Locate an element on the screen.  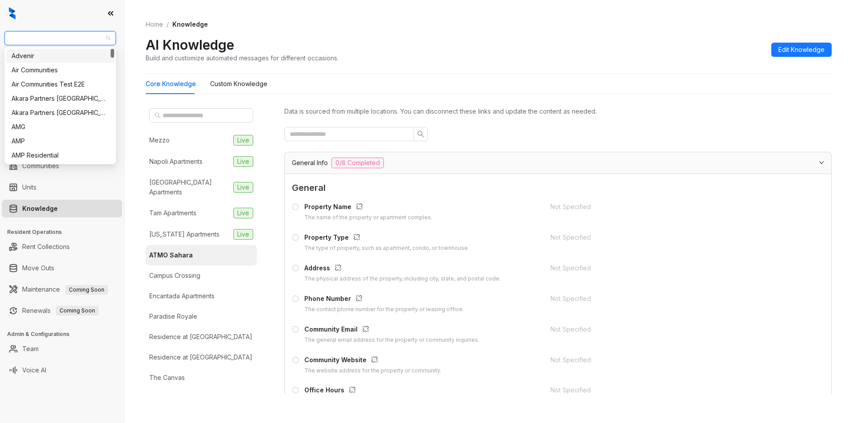
div: Advenir is located at coordinates (60, 56).